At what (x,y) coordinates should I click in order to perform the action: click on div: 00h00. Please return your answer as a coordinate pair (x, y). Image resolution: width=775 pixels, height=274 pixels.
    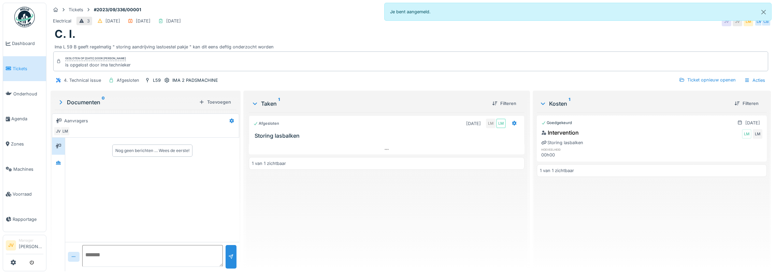
    Looking at the image, I should click on (577, 155).